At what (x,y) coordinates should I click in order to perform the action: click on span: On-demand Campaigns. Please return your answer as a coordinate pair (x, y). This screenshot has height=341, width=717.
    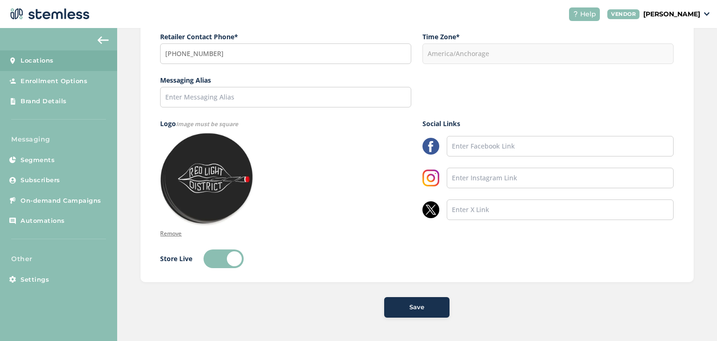
    Looking at the image, I should click on (61, 201).